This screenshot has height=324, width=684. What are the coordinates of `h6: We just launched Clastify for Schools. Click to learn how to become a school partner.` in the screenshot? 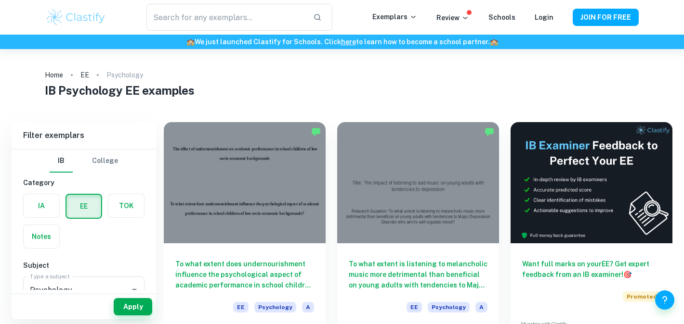 It's located at (342, 42).